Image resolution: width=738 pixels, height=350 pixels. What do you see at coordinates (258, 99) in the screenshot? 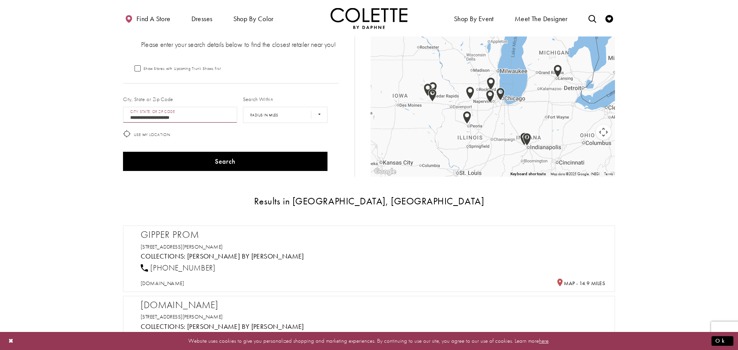
I see `label: Search Within` at bounding box center [258, 99].